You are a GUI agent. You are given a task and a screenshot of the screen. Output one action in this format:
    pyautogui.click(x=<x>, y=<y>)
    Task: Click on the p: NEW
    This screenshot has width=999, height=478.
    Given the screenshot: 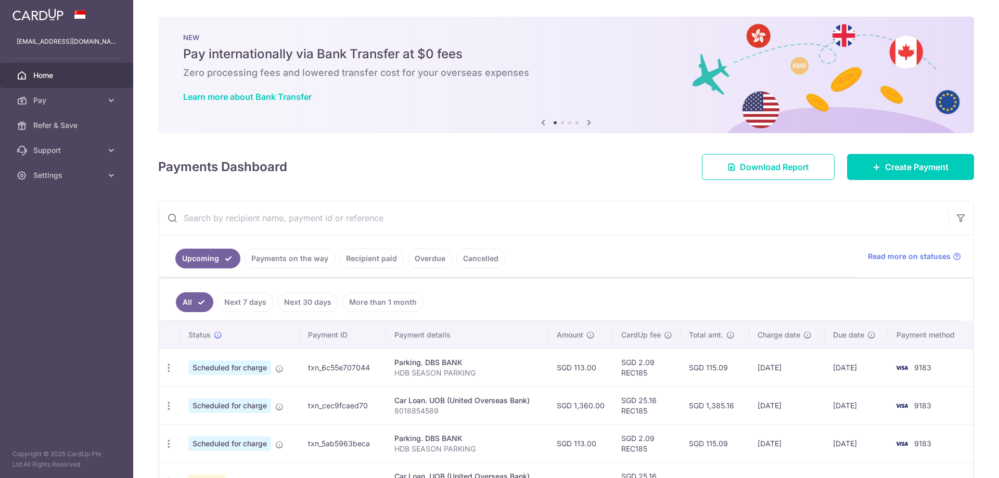 What is the action you would take?
    pyautogui.click(x=566, y=37)
    